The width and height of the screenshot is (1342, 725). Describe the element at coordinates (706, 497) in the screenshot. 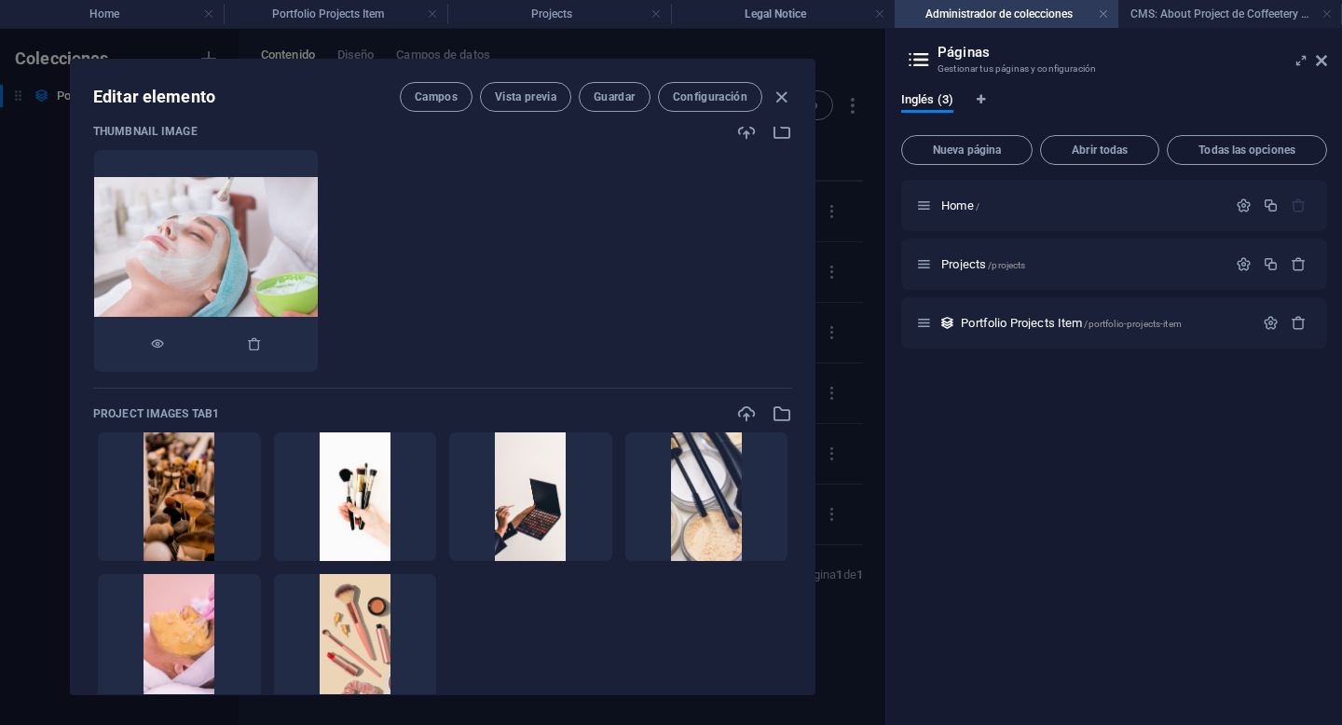

I see `li: unsplash__qfb3w1xz5Y-2.png` at that location.